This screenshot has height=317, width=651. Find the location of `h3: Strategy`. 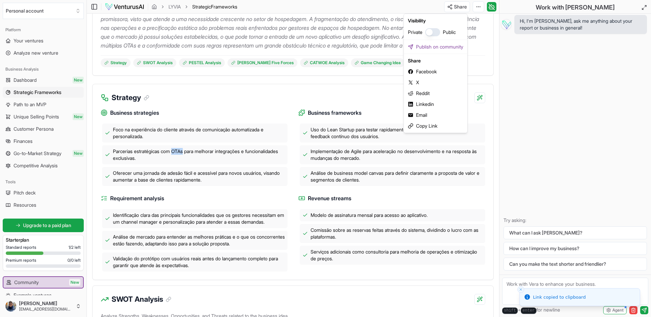

h3: Strategy is located at coordinates (130, 98).